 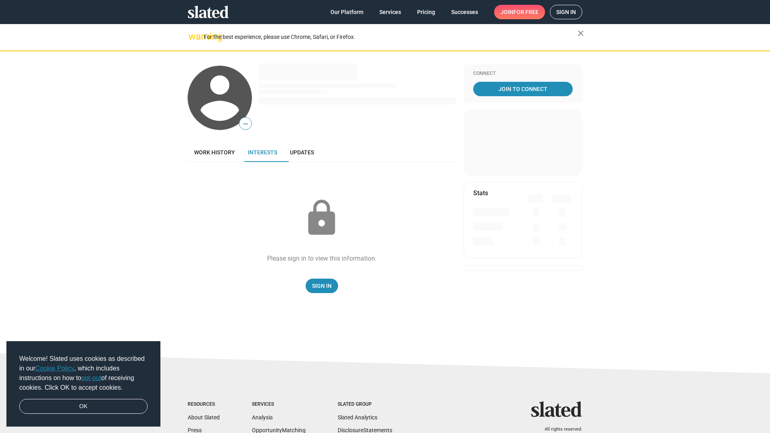 I want to click on span: Sign in, so click(x=566, y=12).